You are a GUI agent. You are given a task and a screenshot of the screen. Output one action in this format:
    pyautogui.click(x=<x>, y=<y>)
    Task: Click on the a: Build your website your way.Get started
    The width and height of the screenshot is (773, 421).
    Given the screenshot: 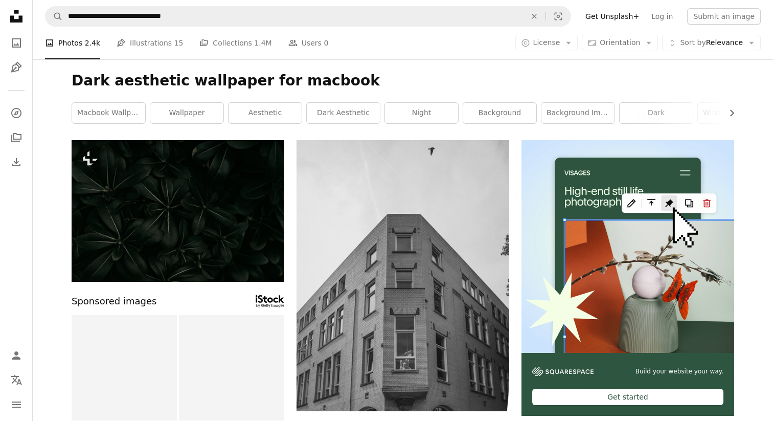 What is the action you would take?
    pyautogui.click(x=627, y=277)
    